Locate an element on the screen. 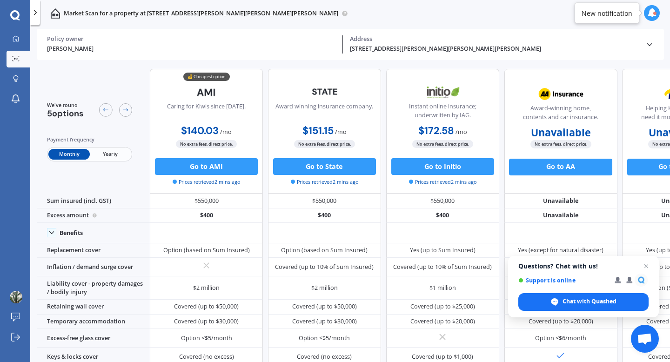 This screenshot has width=670, height=362. b: Unavailable is located at coordinates (560, 133).